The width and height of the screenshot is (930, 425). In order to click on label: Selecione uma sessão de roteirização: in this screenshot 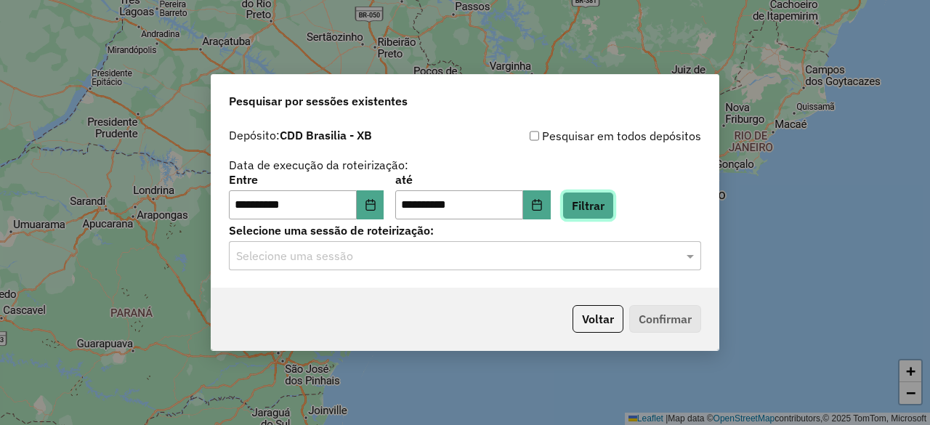, I will do `click(465, 230)`.